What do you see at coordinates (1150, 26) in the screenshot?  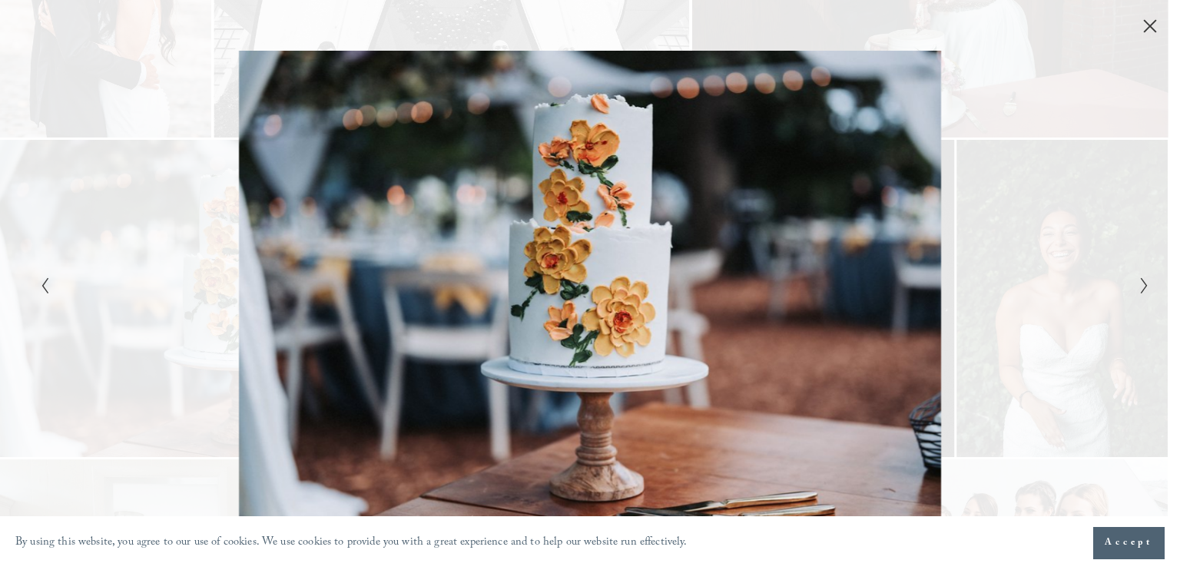 I see `button: Close` at bounding box center [1150, 26].